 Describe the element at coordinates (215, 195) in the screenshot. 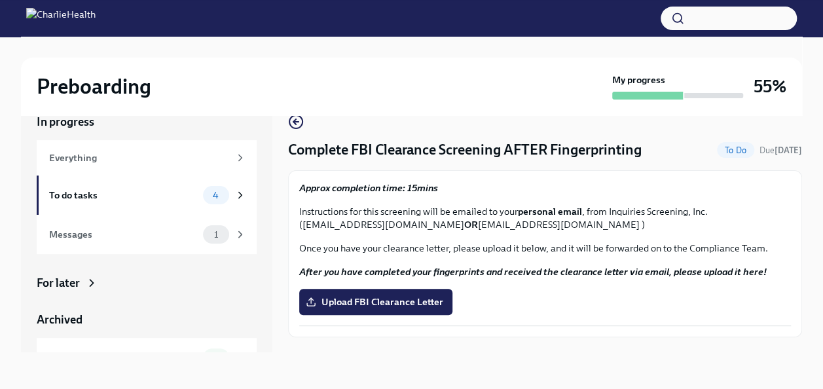

I see `span: 4` at that location.